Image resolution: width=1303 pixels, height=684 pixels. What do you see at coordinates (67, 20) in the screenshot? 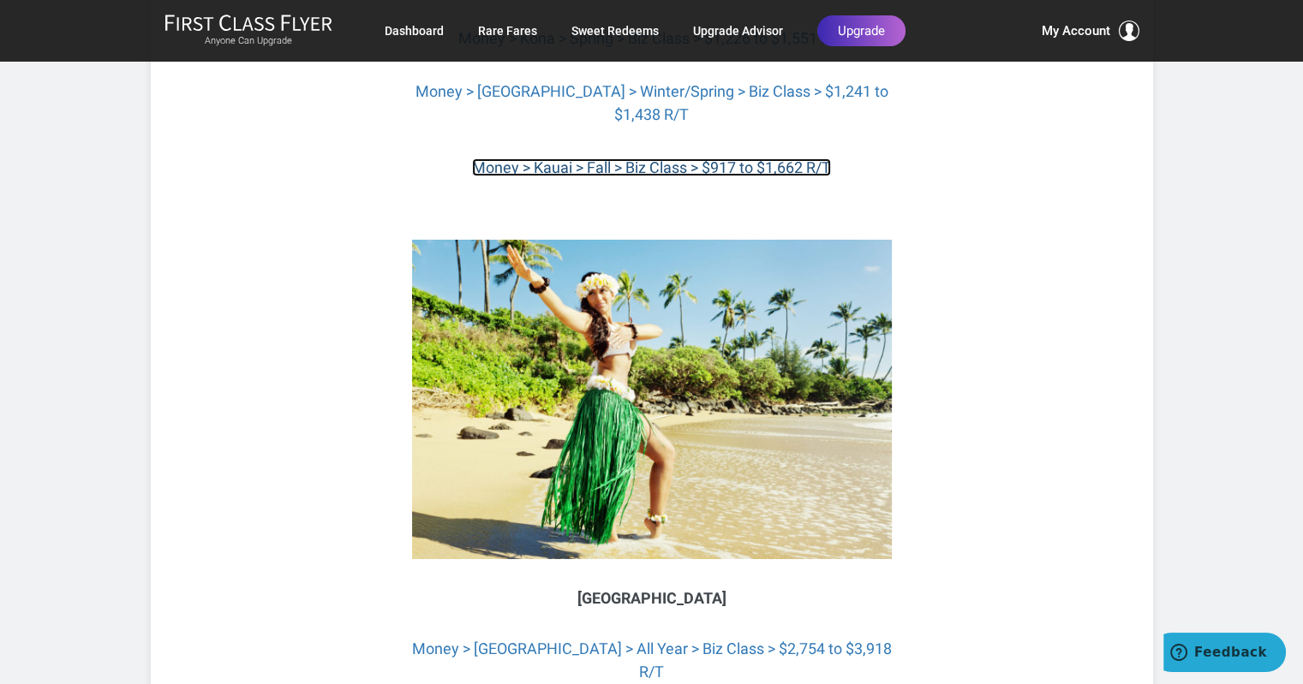
I see `span: Feedback` at bounding box center [67, 20].